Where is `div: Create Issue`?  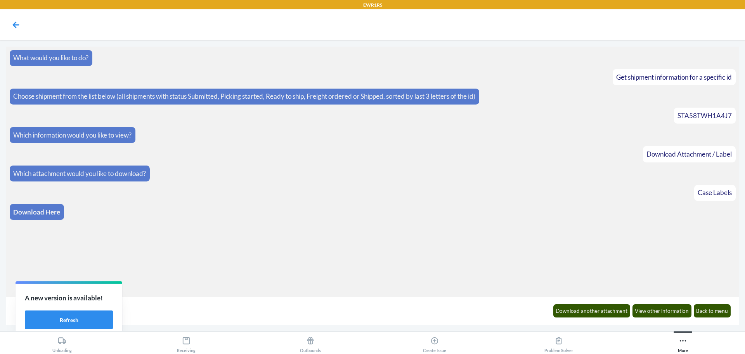 div: Create Issue is located at coordinates (435, 343).